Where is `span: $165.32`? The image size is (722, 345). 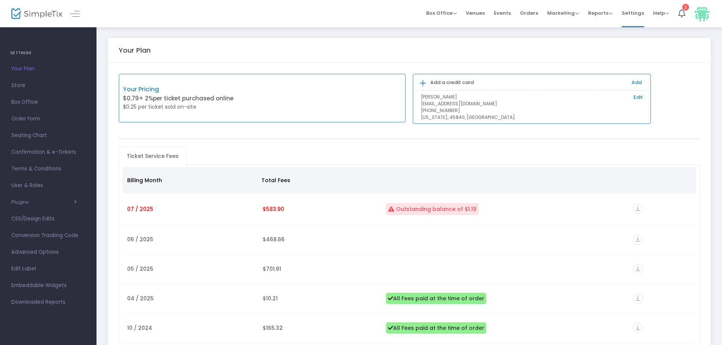
span: $165.32 is located at coordinates (272, 328).